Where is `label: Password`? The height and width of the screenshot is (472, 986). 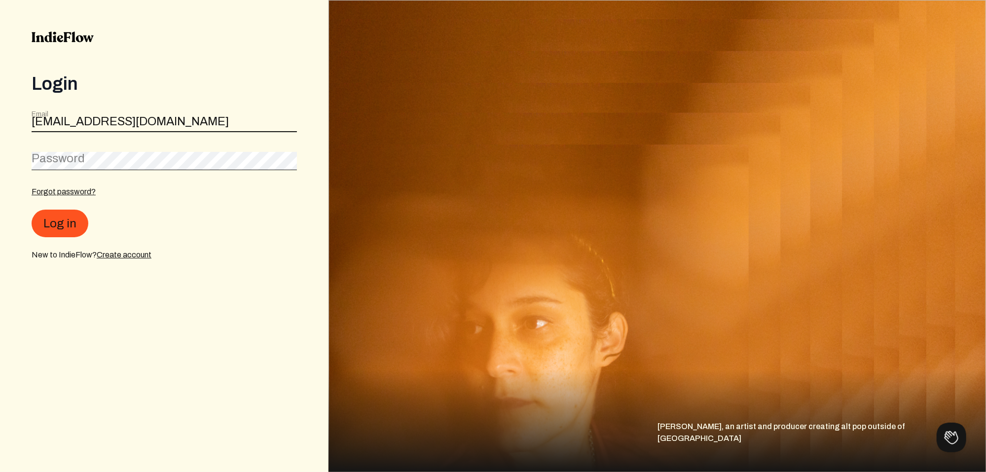 label: Password is located at coordinates (58, 158).